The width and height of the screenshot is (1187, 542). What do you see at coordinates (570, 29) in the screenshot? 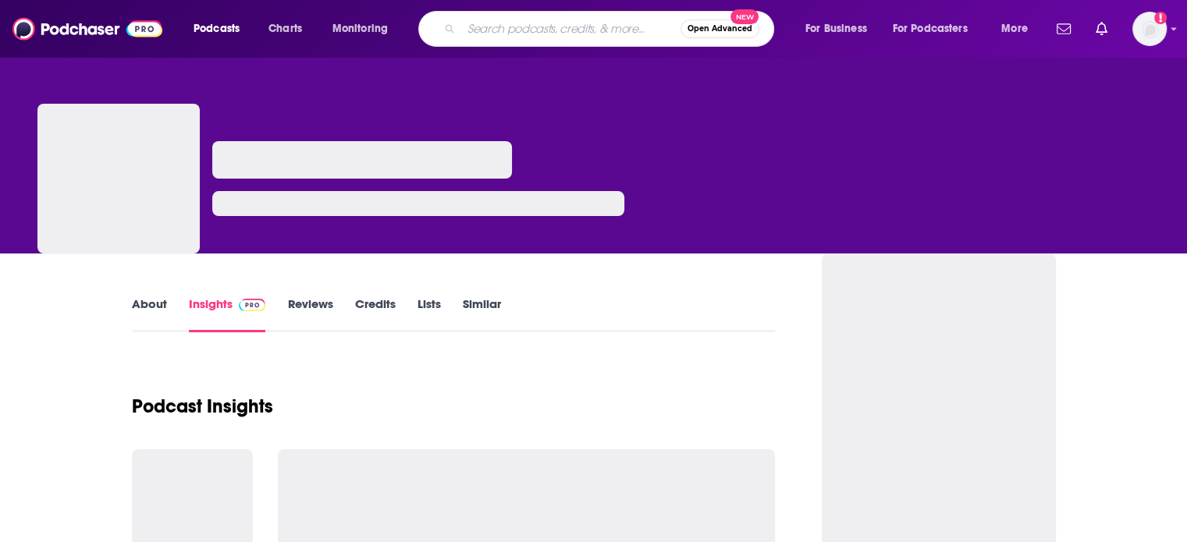
I see `input: Search podcasts, credits, & more...` at bounding box center [570, 29].